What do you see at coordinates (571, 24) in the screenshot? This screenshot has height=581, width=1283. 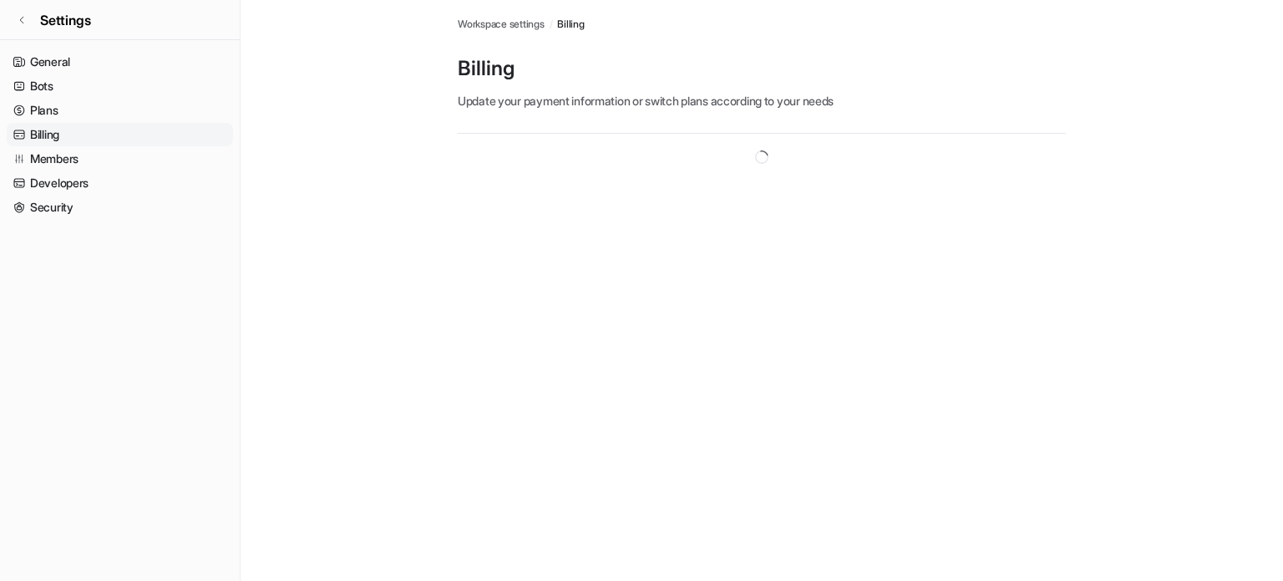 I see `span: Billing` at bounding box center [571, 24].